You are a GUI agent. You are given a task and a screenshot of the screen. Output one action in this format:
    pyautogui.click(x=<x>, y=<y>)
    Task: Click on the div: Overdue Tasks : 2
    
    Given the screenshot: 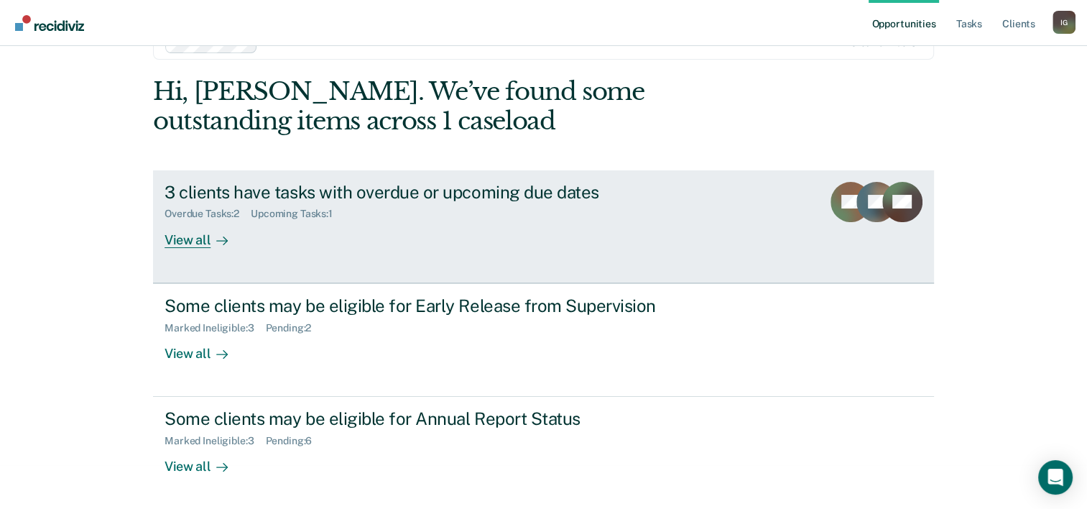 What is the action you would take?
    pyautogui.click(x=208, y=213)
    